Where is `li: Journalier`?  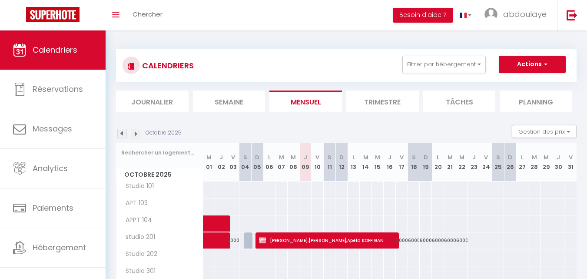
li: Journalier is located at coordinates (152, 101).